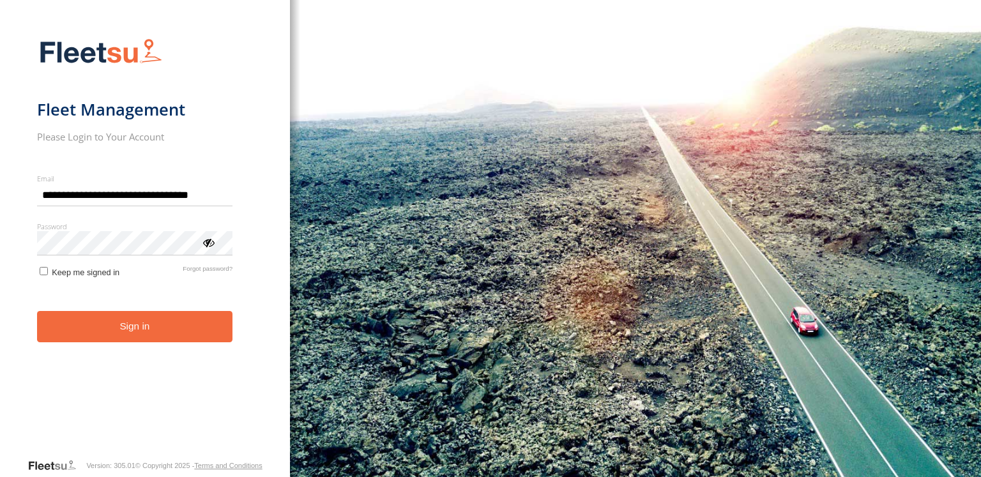  I want to click on span: Keep me signed in, so click(86, 272).